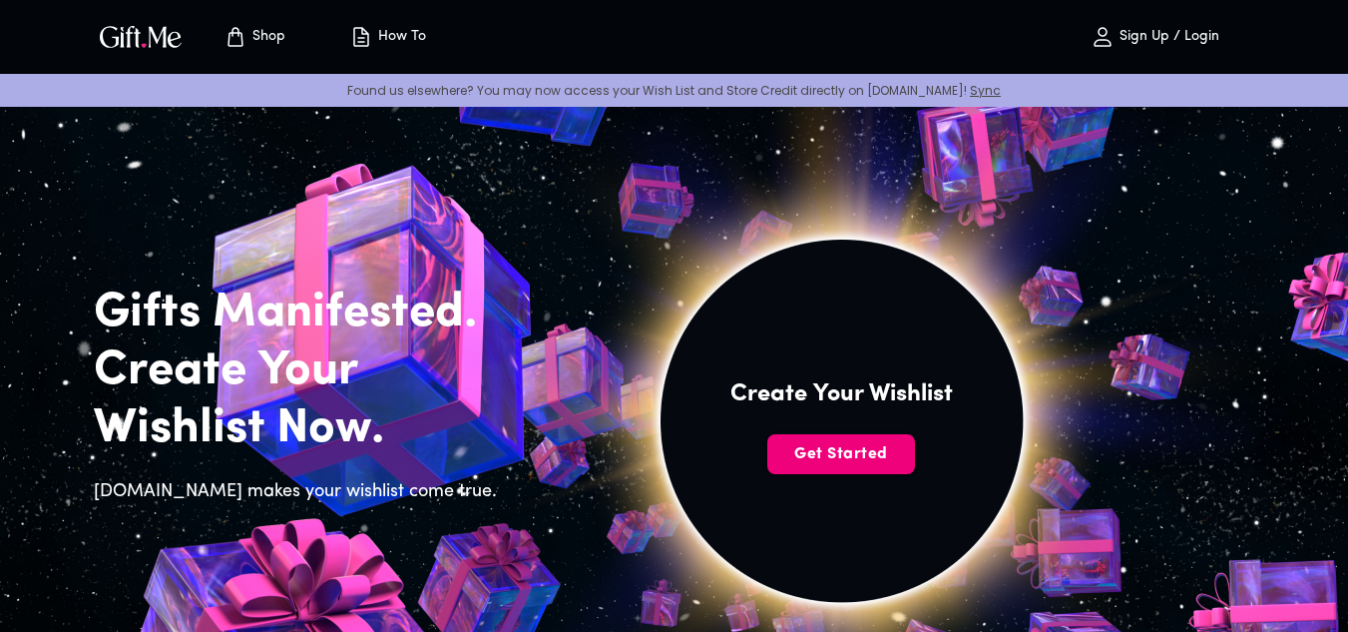 The width and height of the screenshot is (1348, 632). What do you see at coordinates (841, 454) in the screenshot?
I see `span: Get Started` at bounding box center [841, 454].